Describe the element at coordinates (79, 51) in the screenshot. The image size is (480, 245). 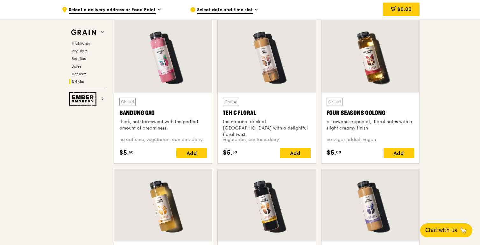
I see `span: Regulars` at that location.